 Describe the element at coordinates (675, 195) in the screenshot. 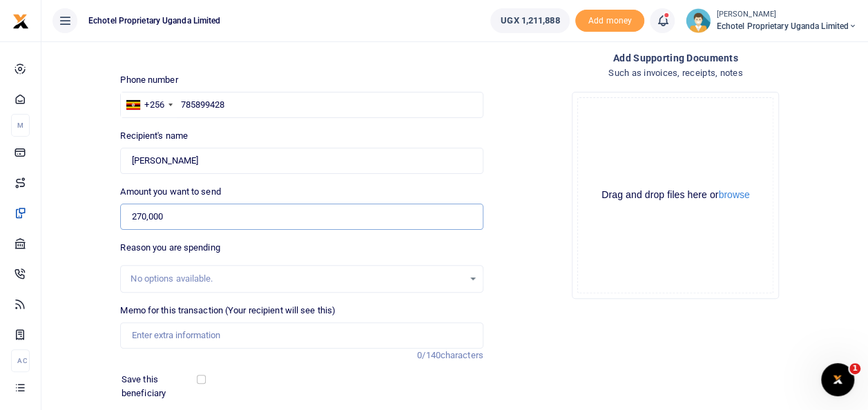

I see `div: Drag and drop files here or` at that location.